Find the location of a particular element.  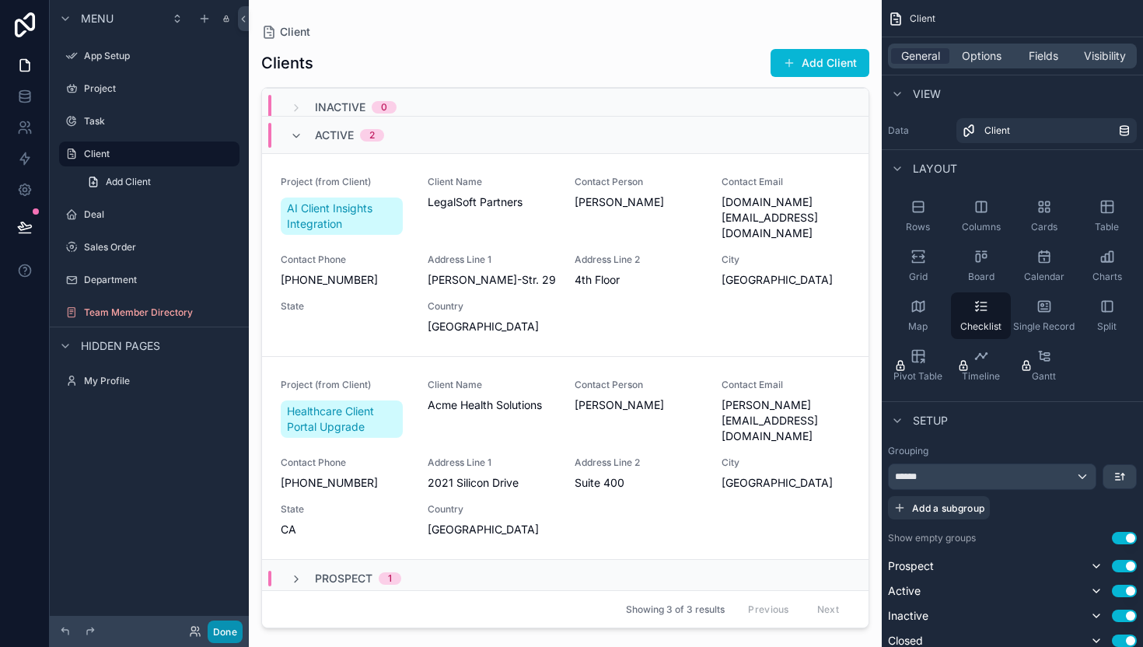

span: Add a subgroup is located at coordinates (948, 508).